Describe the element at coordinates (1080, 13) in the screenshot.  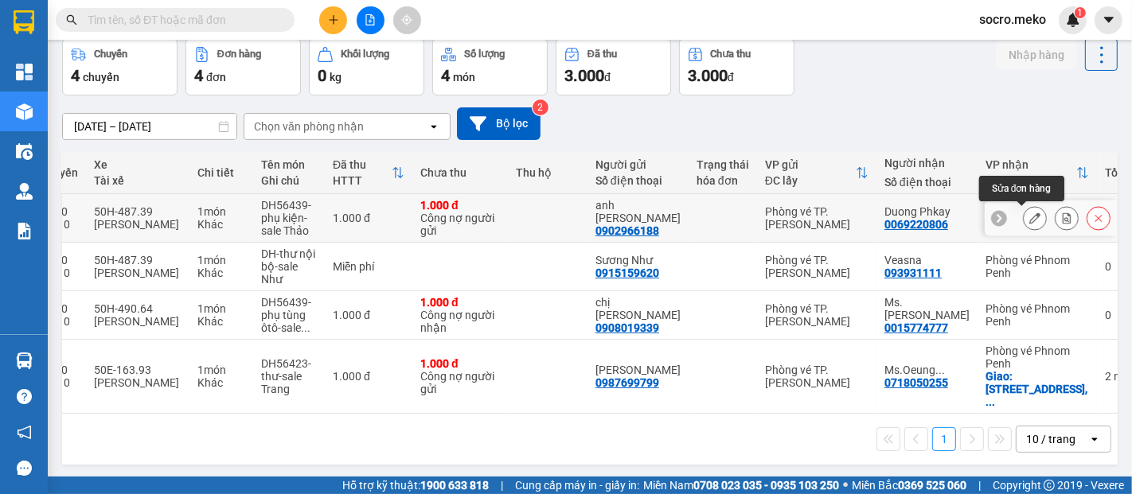
I see `sup: 1` at that location.